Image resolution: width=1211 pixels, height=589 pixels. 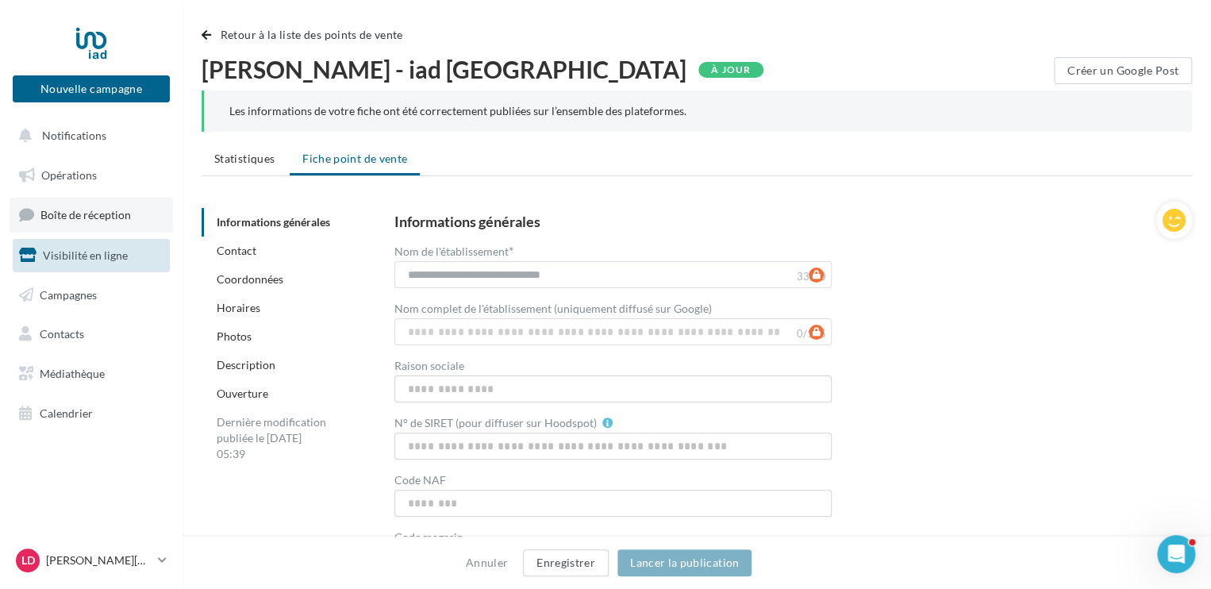 What do you see at coordinates (66, 413) in the screenshot?
I see `span: Calendrier` at bounding box center [66, 413].